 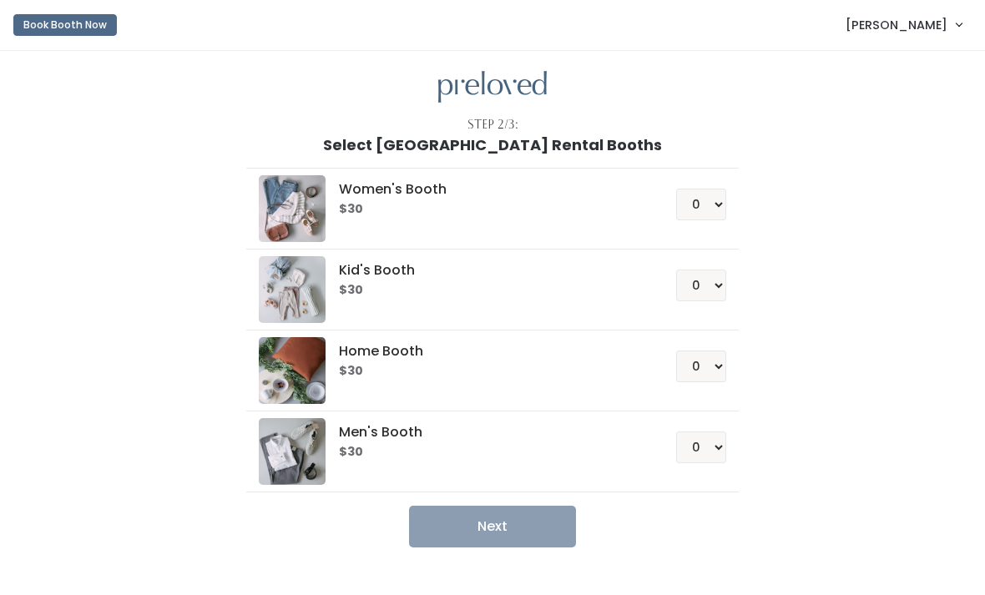 I want to click on a: Book Booth Now, so click(x=65, y=25).